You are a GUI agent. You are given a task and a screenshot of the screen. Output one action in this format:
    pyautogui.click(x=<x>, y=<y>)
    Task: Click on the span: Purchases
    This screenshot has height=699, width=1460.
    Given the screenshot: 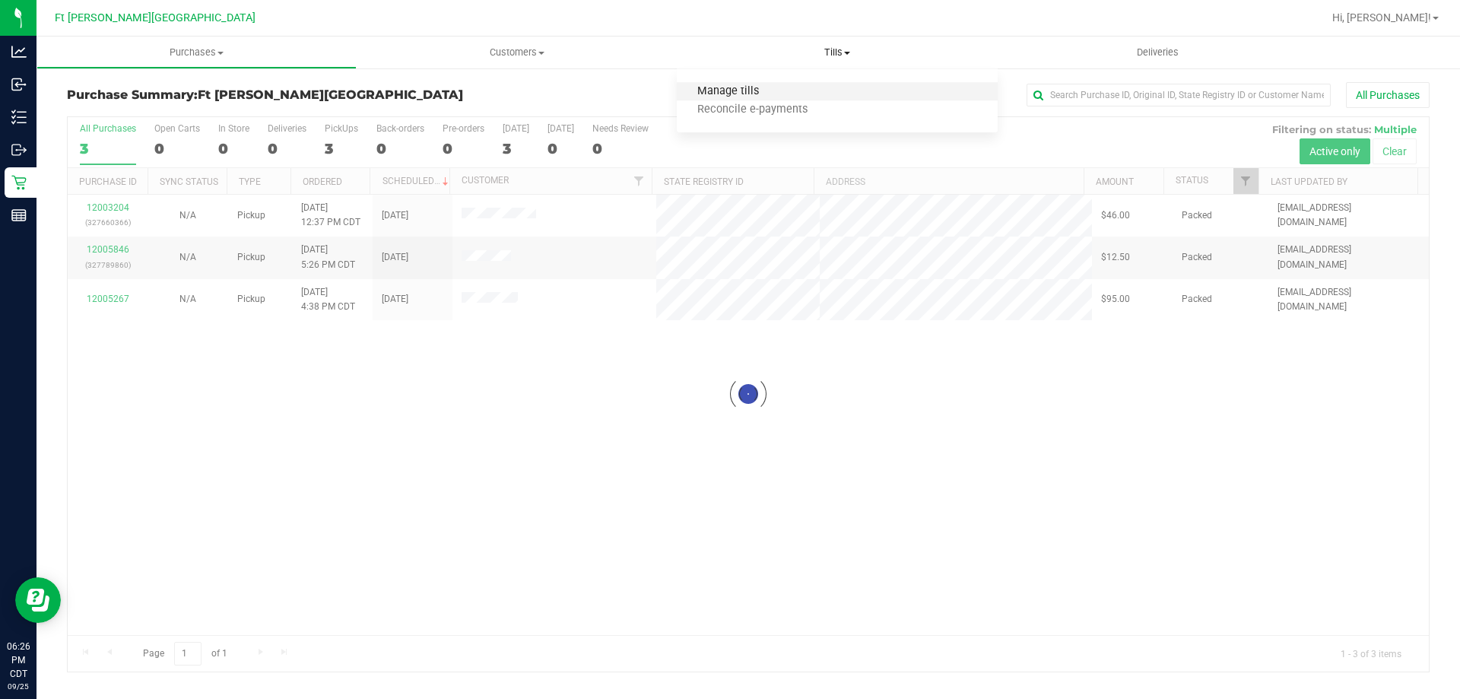 What is the action you would take?
    pyautogui.click(x=196, y=52)
    